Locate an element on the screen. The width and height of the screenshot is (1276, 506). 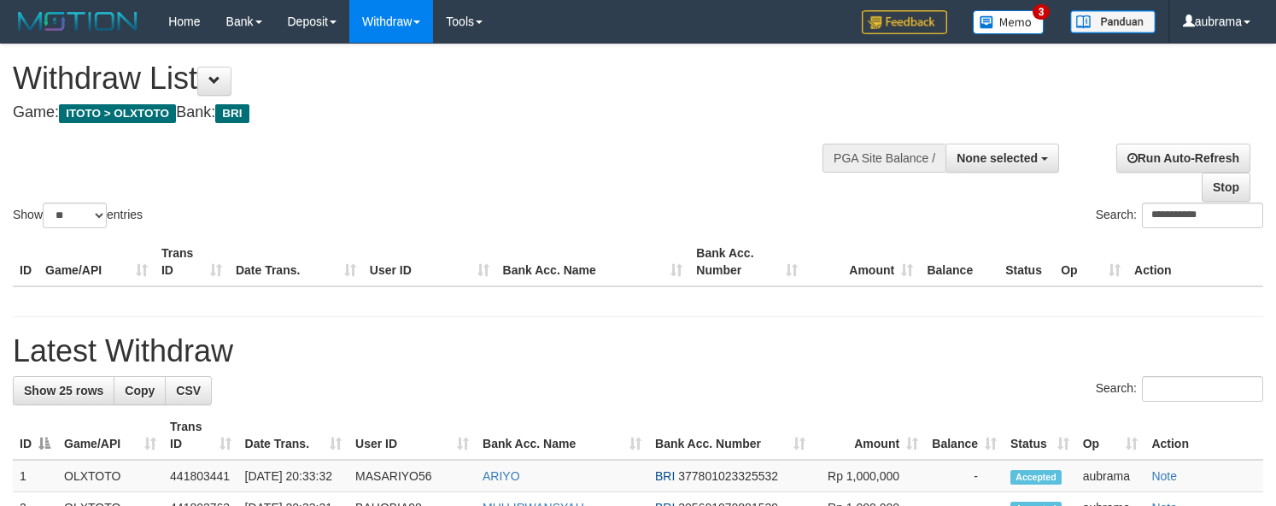
th: Bank Acc. Name is located at coordinates (593, 261).